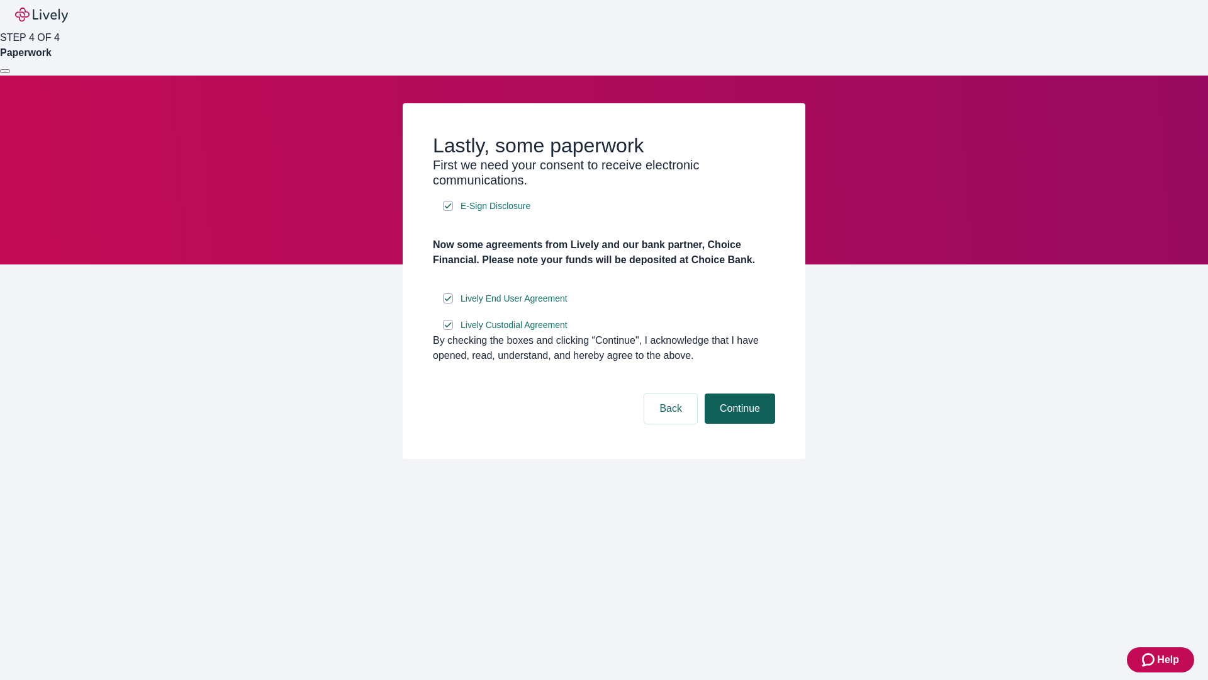 This screenshot has height=680, width=1208. What do you see at coordinates (1168, 660) in the screenshot?
I see `span: Help` at bounding box center [1168, 660].